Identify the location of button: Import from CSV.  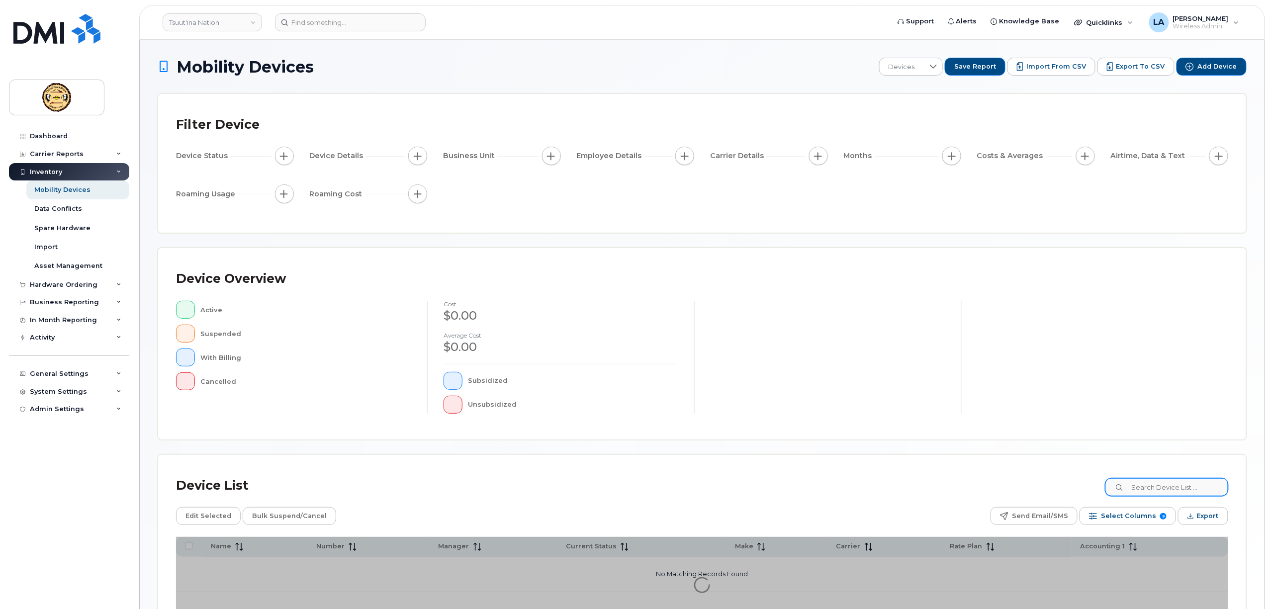
(1052, 67).